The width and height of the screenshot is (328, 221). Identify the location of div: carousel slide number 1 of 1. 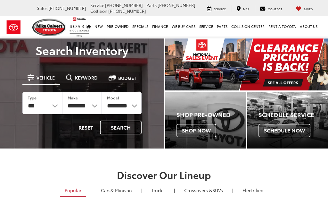
(247, 64).